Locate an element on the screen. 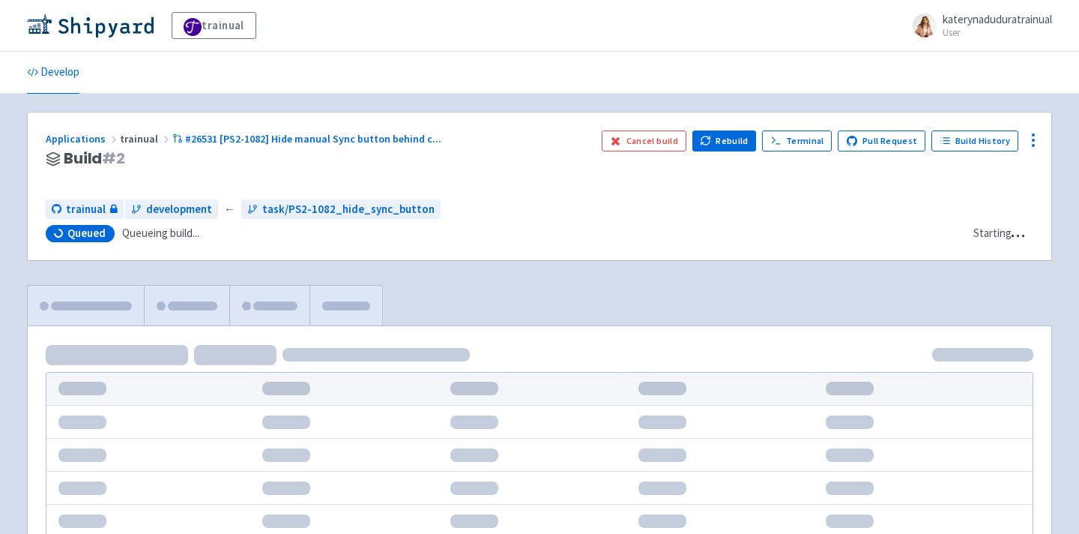  a: Build History is located at coordinates (975, 141).